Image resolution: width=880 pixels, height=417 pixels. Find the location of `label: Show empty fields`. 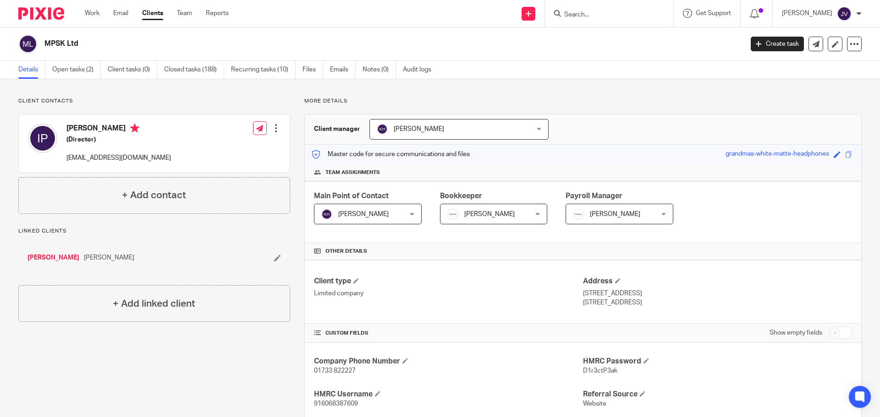

label: Show empty fields is located at coordinates (795, 333).